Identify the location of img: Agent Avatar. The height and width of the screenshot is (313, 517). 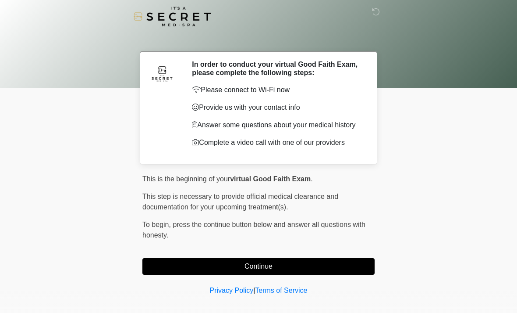
(162, 73).